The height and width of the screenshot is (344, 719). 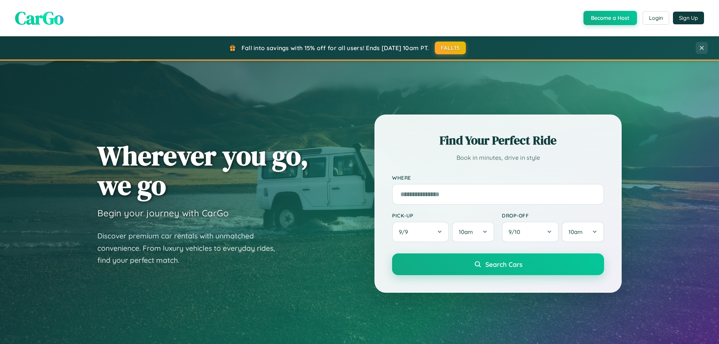 I want to click on span: 9 / 9, so click(x=405, y=232).